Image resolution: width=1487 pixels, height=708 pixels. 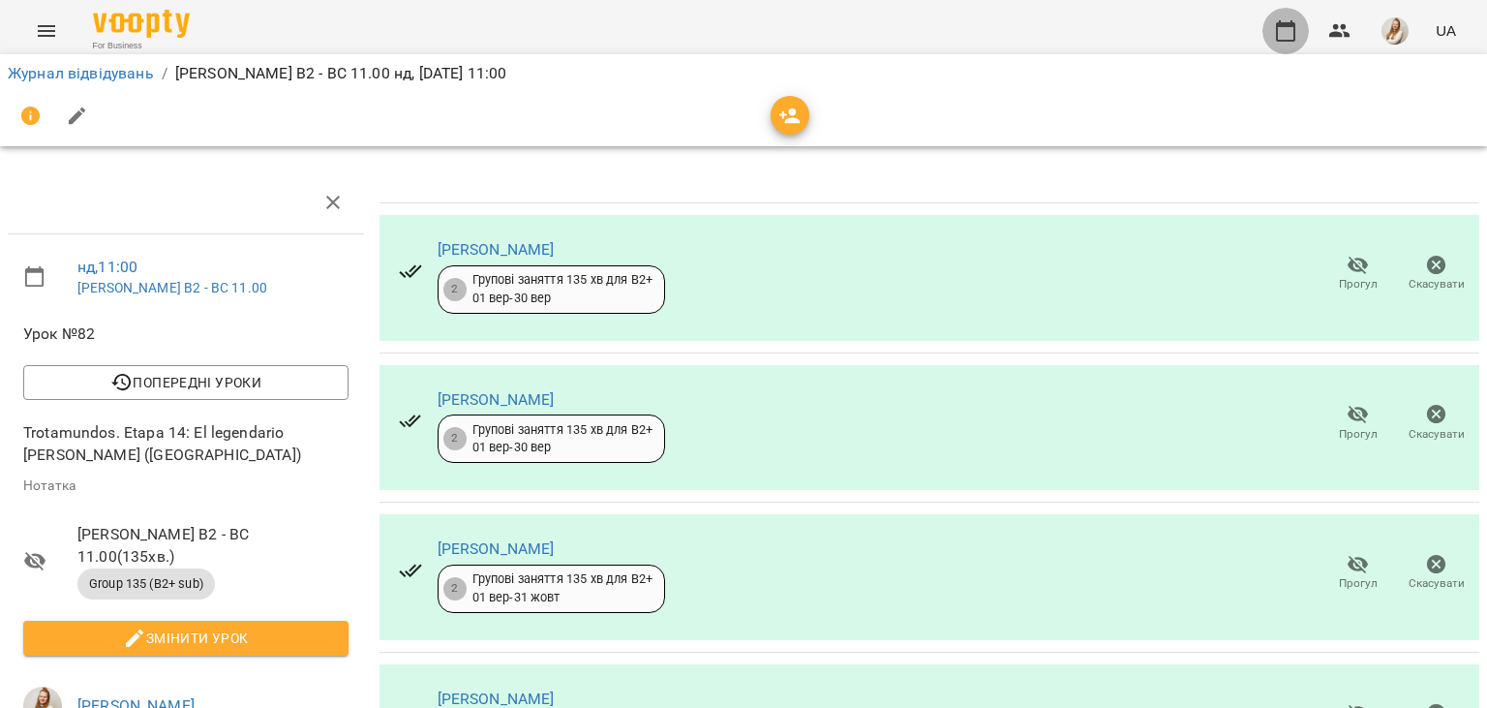 What do you see at coordinates (46, 31) in the screenshot?
I see `button: Menu` at bounding box center [46, 31].